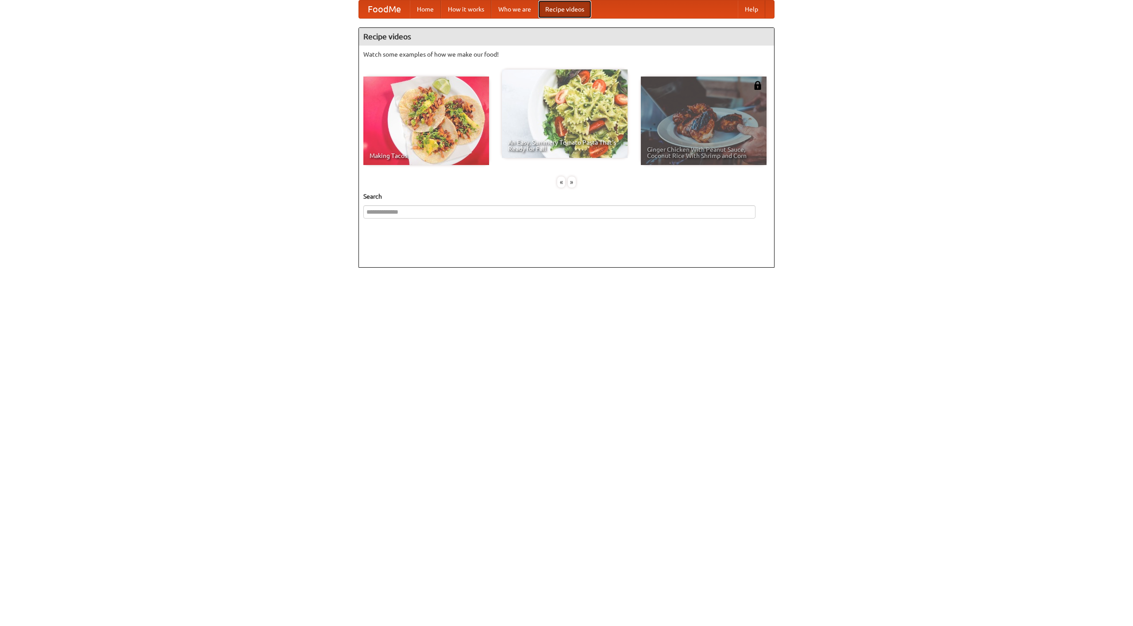 The width and height of the screenshot is (1133, 626). What do you see at coordinates (567, 37) in the screenshot?
I see `h4: Recipe videos` at bounding box center [567, 37].